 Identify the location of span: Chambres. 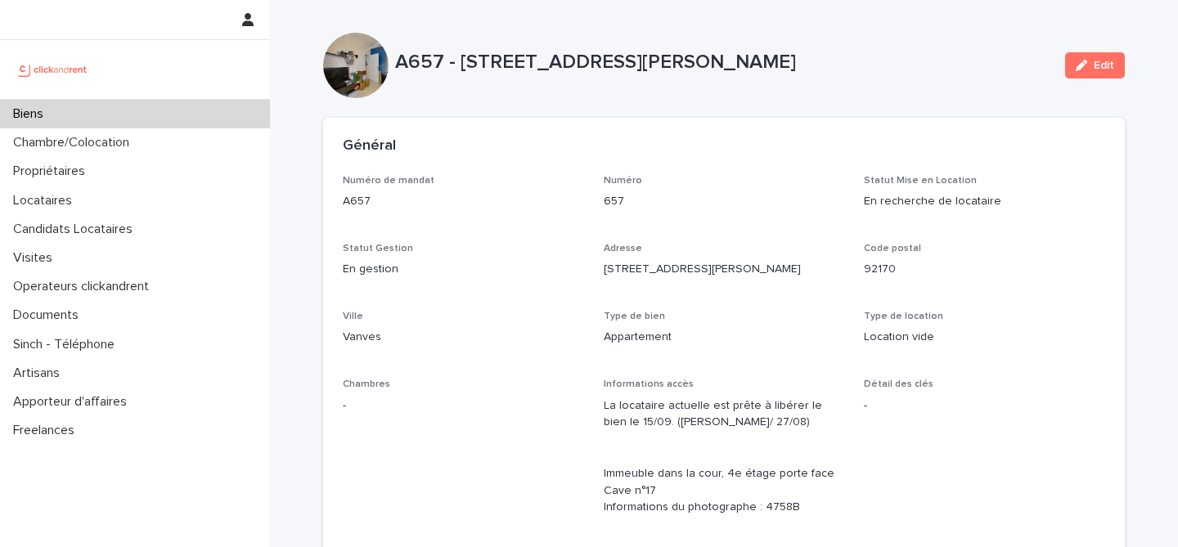
(367, 385).